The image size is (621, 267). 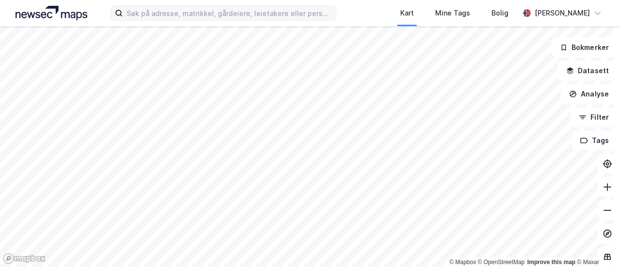 What do you see at coordinates (501, 263) in the screenshot?
I see `a: OpenStreetMap` at bounding box center [501, 263].